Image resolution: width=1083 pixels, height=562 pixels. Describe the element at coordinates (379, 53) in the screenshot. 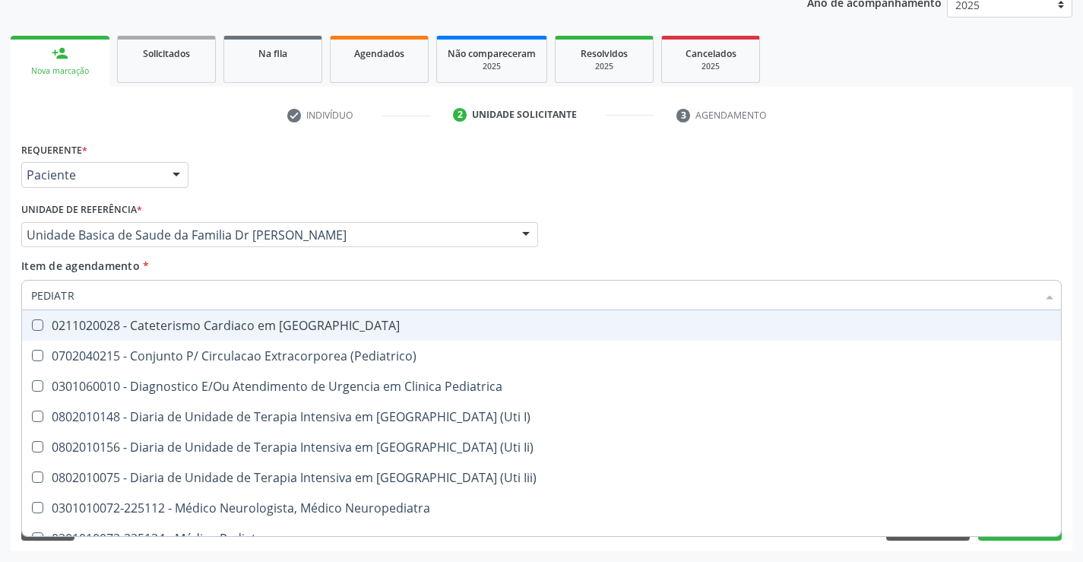

I see `span: Agendados` at that location.